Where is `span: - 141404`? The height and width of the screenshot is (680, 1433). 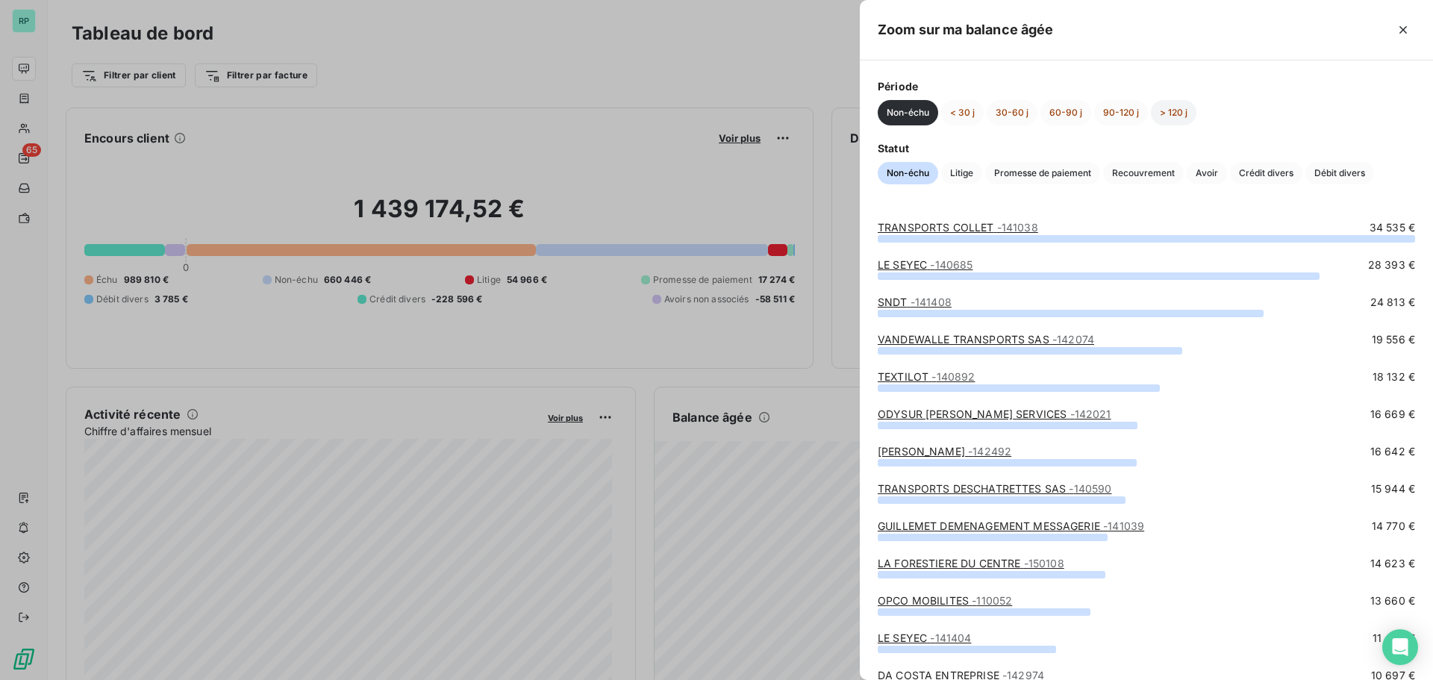
span: - 141404 is located at coordinates (950, 637).